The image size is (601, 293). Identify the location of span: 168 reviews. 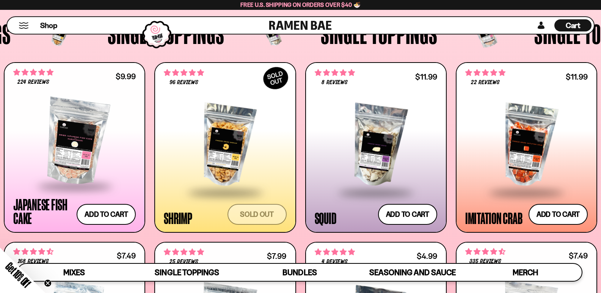
(33, 262).